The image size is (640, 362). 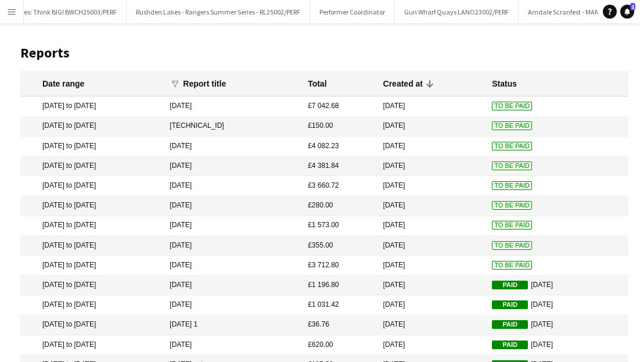 What do you see at coordinates (633, 6) in the screenshot?
I see `span: 1` at bounding box center [633, 6].